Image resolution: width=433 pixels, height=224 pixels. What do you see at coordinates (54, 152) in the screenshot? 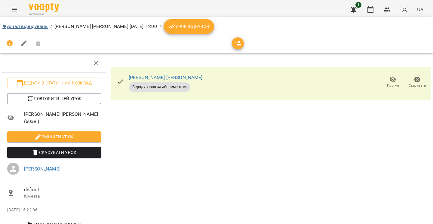
I see `button: Скасувати Урок` at bounding box center [54, 152].